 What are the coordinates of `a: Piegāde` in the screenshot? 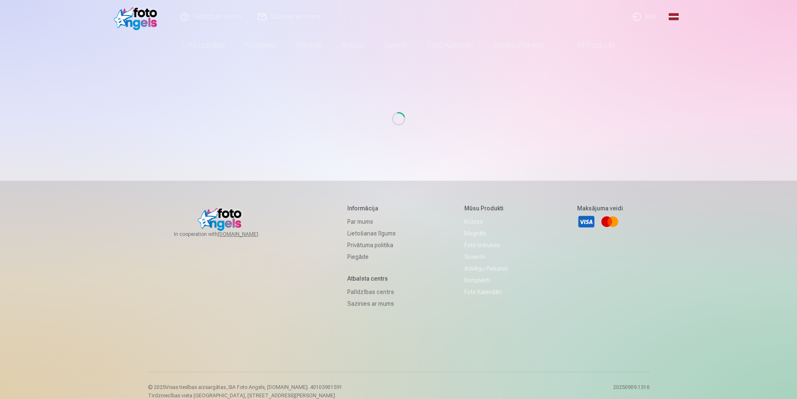 It's located at (372, 257).